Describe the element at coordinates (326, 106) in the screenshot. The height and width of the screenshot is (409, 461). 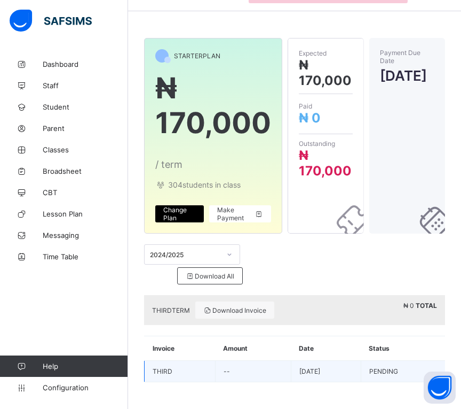
I see `span: Paid` at that location.